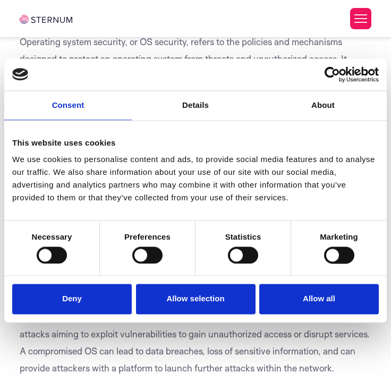 The height and width of the screenshot is (381, 391). Describe the element at coordinates (52, 236) in the screenshot. I see `strong: Necessary` at that location.